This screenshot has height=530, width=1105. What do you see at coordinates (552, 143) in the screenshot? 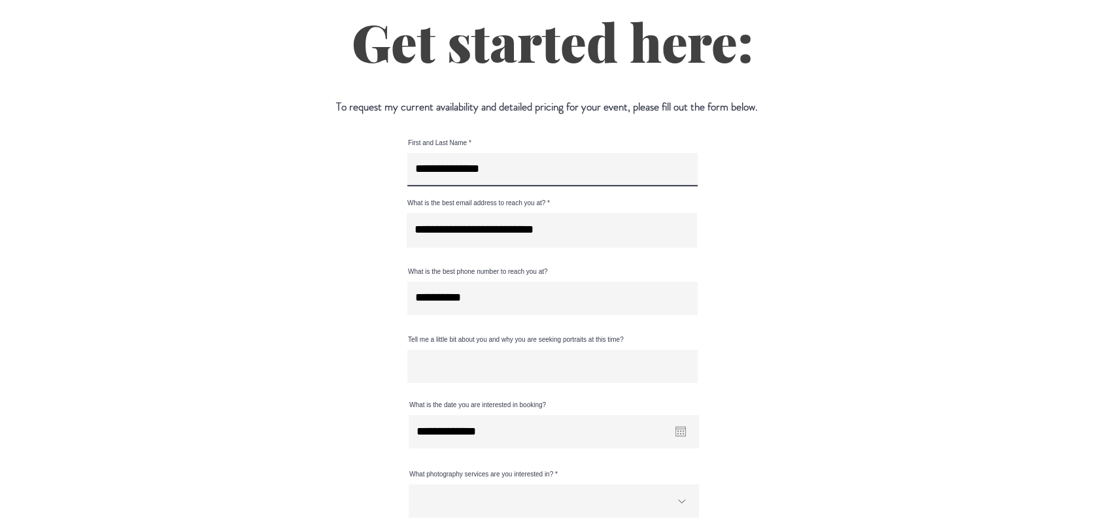
I see `label: First and Last Name` at bounding box center [552, 143].